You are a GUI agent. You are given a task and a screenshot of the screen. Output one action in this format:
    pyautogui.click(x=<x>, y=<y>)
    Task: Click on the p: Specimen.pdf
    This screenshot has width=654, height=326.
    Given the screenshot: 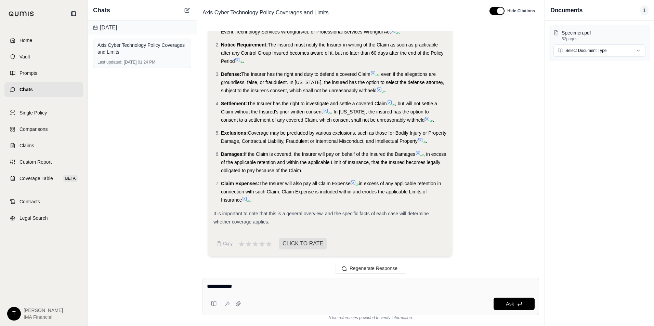 What is the action you would take?
    pyautogui.click(x=603, y=33)
    